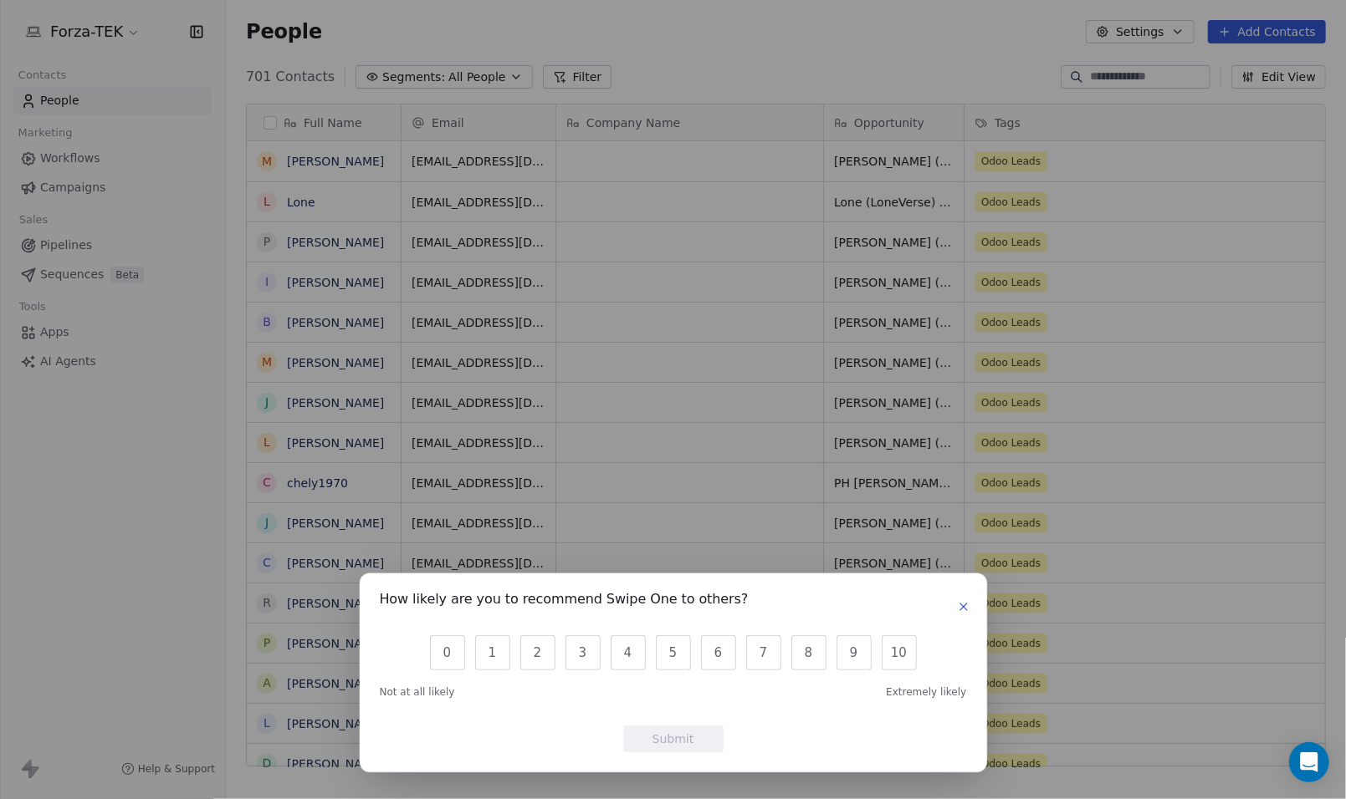 The image size is (1346, 799). I want to click on button: 6, so click(718, 653).